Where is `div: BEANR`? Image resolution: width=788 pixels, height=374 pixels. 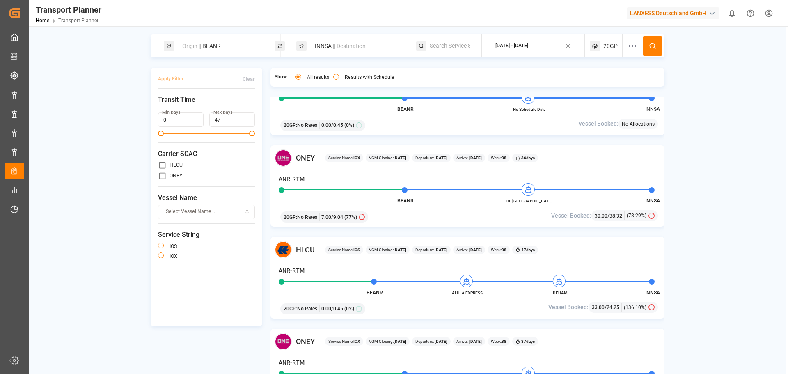
div: BEANR is located at coordinates (222, 46).